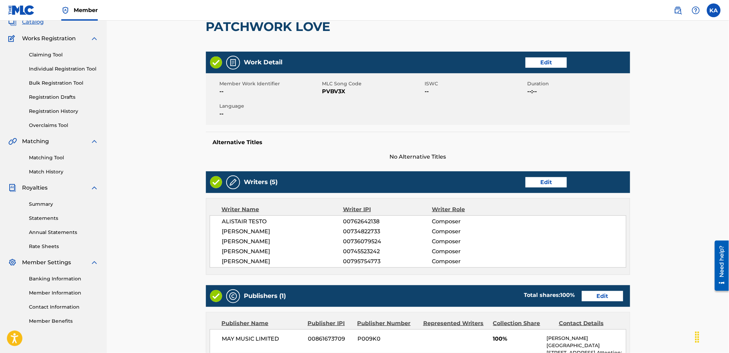 Image resolution: width=729 pixels, height=353 pixels. Describe the element at coordinates (13, 39) in the screenshot. I see `img: Works Registration` at that location.